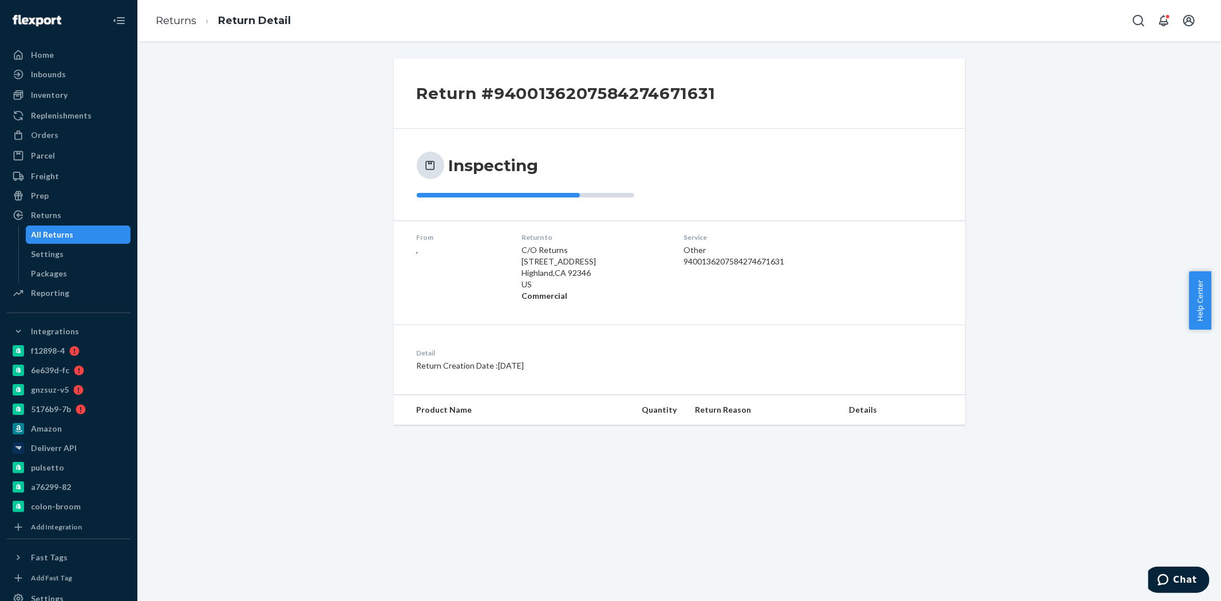  Describe the element at coordinates (42, 55) in the screenshot. I see `div: Home` at that location.